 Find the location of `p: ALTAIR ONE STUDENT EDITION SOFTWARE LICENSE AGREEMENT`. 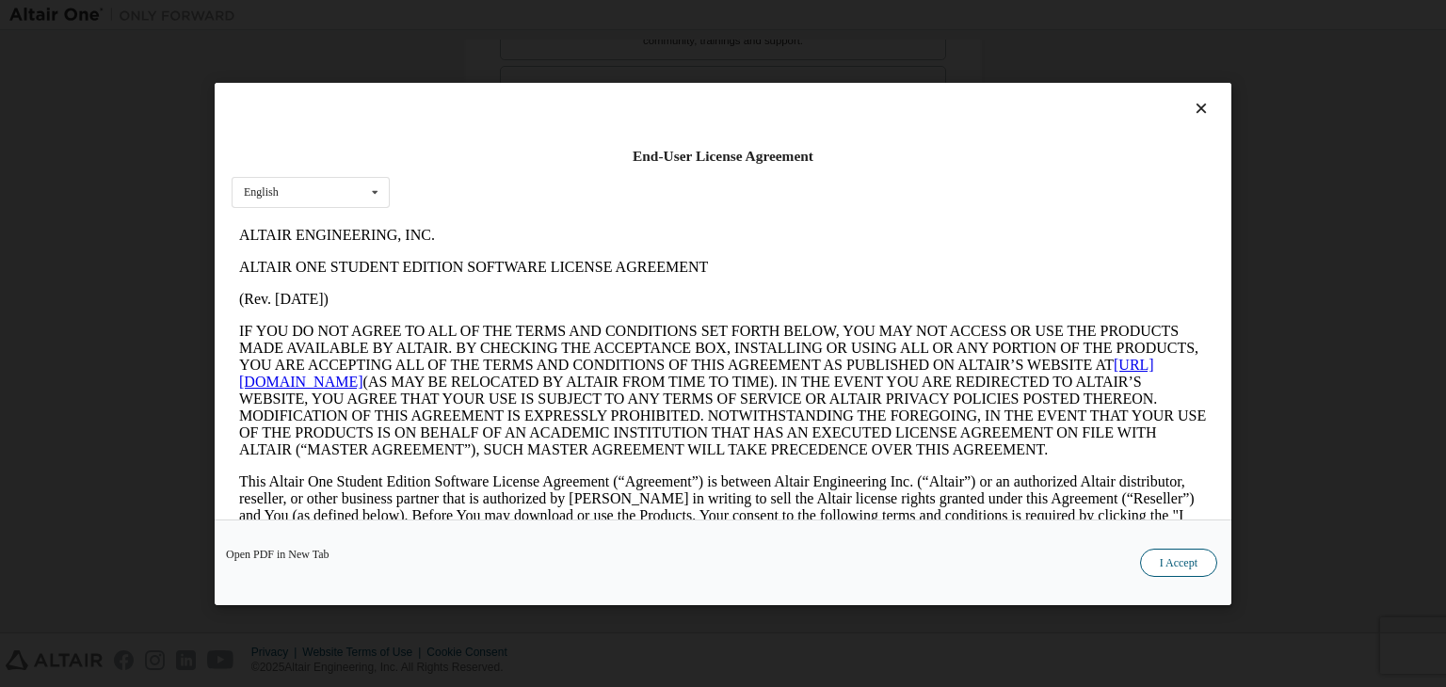

p: ALTAIR ONE STUDENT EDITION SOFTWARE LICENSE AGREEMENT is located at coordinates (491, 48).